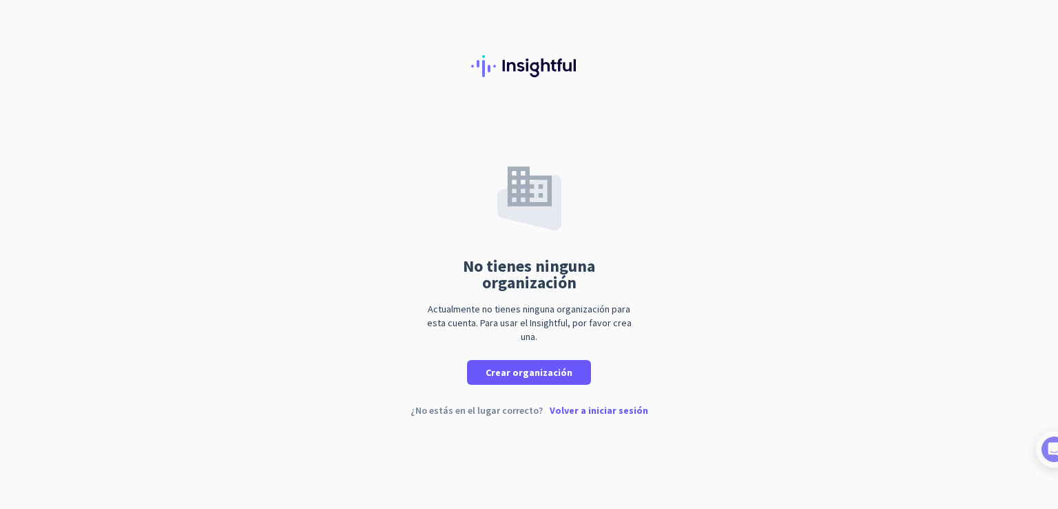 The image size is (1058, 509). Describe the element at coordinates (529, 322) in the screenshot. I see `div: Actualmente no tienes ninguna organización para esta cuenta. Para usar el Insightful, por favor c...` at that location.